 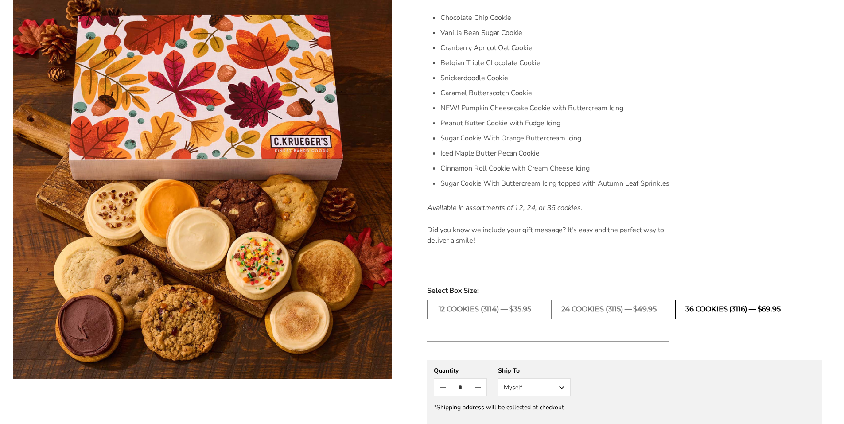 What do you see at coordinates (609, 309) in the screenshot?
I see `label: 24 COOKIES (3115) — $49.95` at bounding box center [609, 309].